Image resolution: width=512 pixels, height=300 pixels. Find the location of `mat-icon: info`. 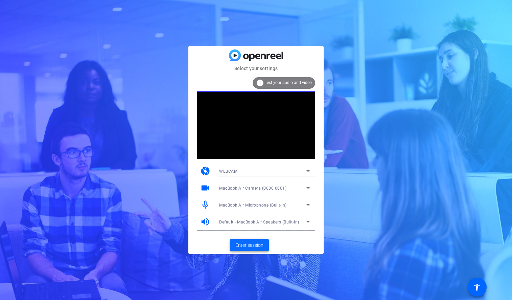

mat-icon: info is located at coordinates (260, 83).